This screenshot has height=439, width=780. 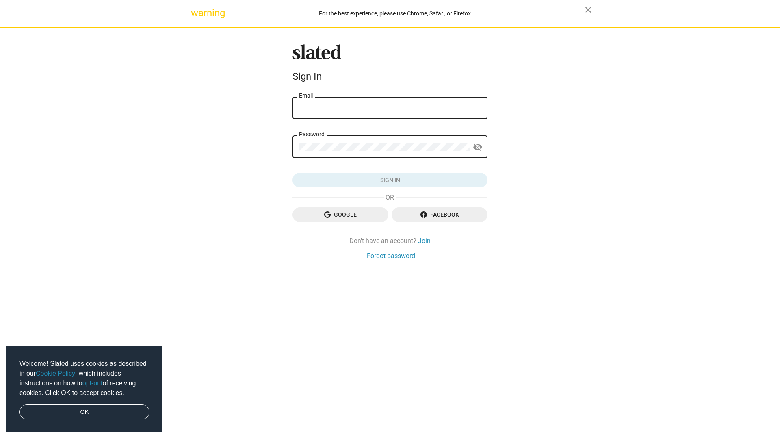 I want to click on div: Don't have an account?, so click(x=390, y=241).